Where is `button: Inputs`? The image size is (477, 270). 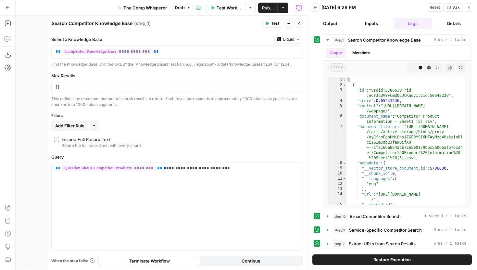
button: Inputs is located at coordinates (371, 23).